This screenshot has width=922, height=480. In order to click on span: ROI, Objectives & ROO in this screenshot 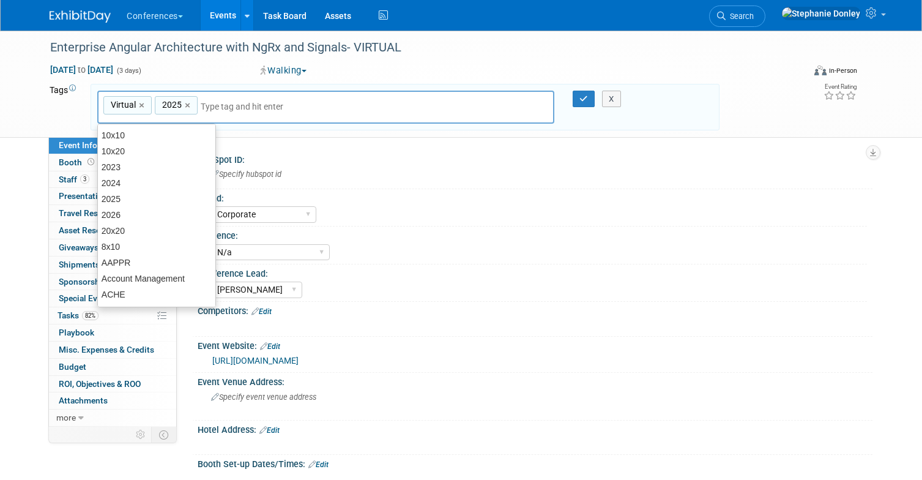, I will do `click(100, 384)`.